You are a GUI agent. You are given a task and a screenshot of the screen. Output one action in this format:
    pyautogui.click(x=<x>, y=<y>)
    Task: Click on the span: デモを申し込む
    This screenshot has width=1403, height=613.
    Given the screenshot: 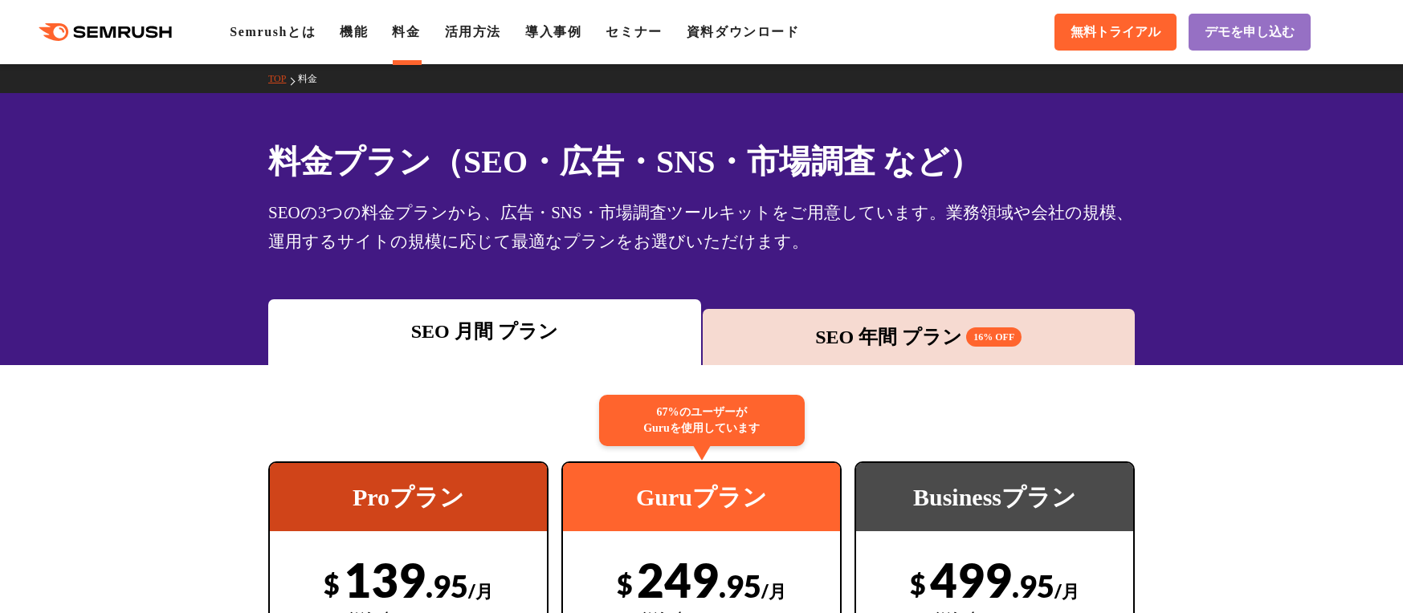 What is the action you would take?
    pyautogui.click(x=1249, y=32)
    